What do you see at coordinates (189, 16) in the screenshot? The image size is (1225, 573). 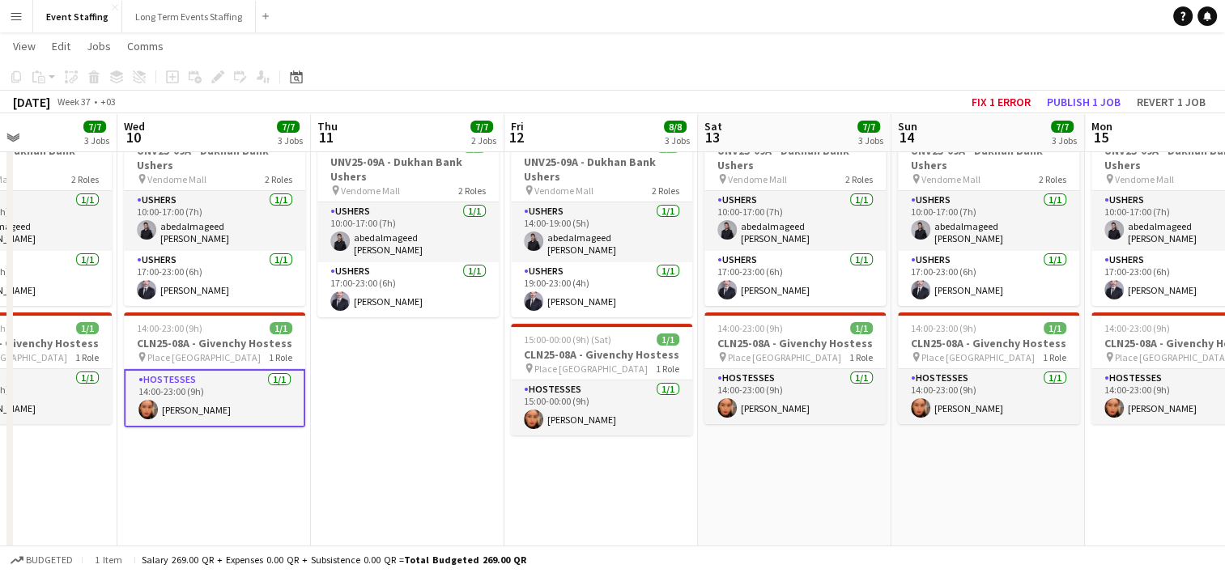 I see `button: Long Term Events Staffing` at bounding box center [189, 16].